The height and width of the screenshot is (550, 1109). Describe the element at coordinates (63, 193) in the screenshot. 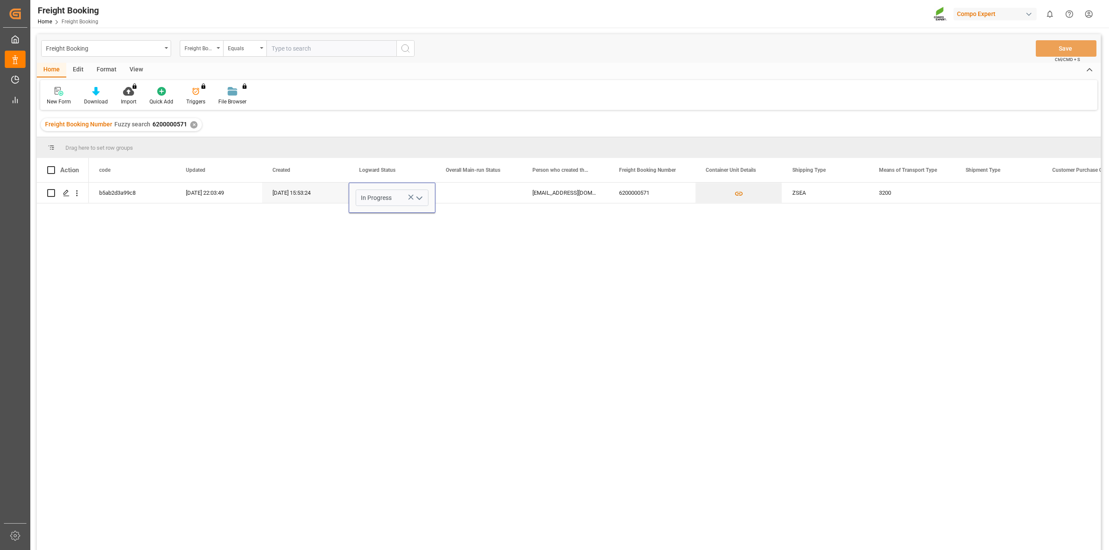

I see `div: Press SPACE to select this row.` at that location.